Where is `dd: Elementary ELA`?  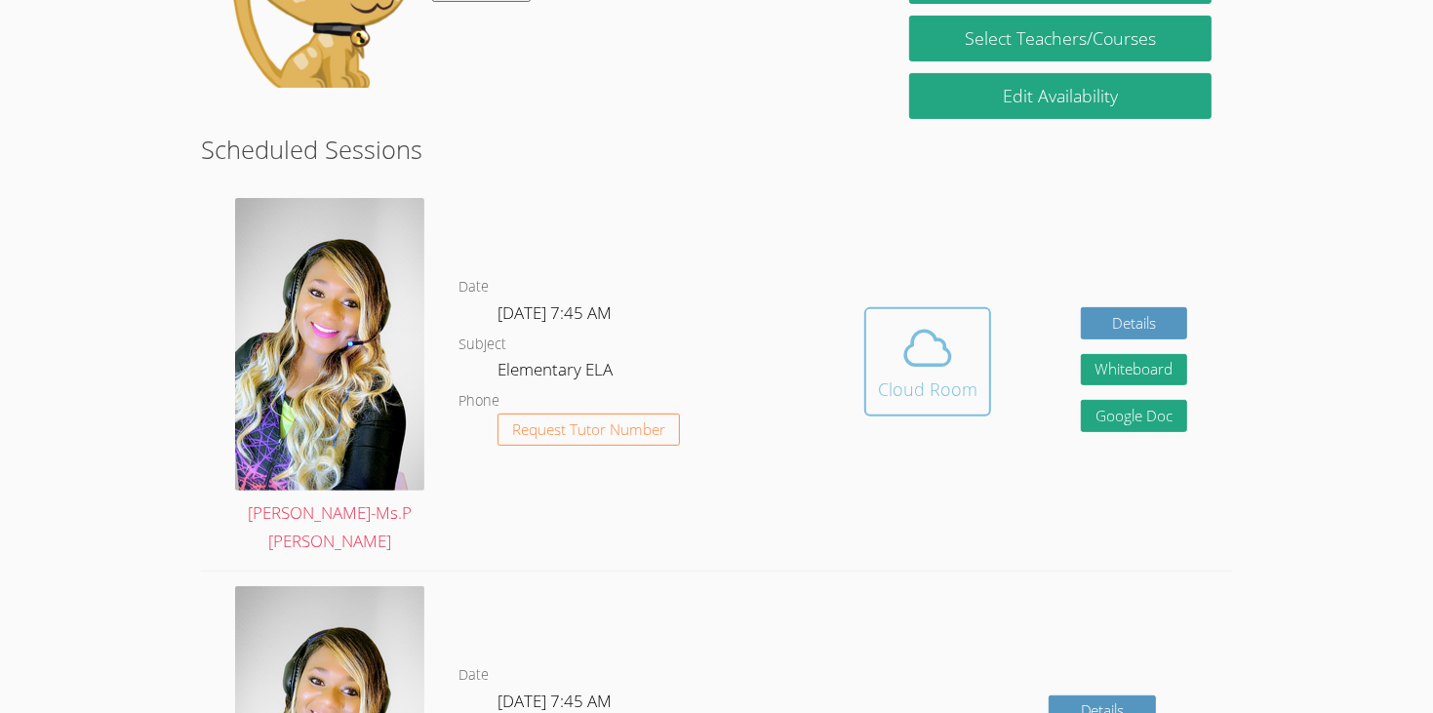
dd: Elementary ELA is located at coordinates (557, 373).